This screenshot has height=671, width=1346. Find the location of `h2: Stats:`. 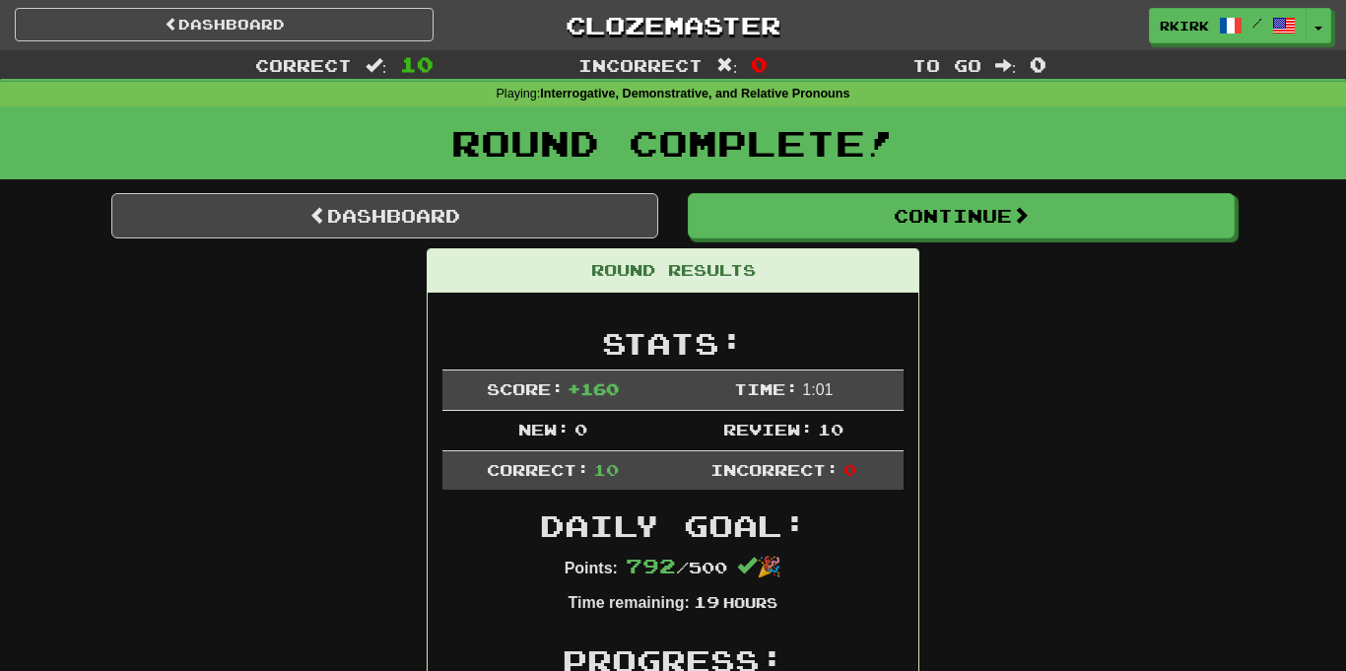

h2: Stats: is located at coordinates (673, 343).